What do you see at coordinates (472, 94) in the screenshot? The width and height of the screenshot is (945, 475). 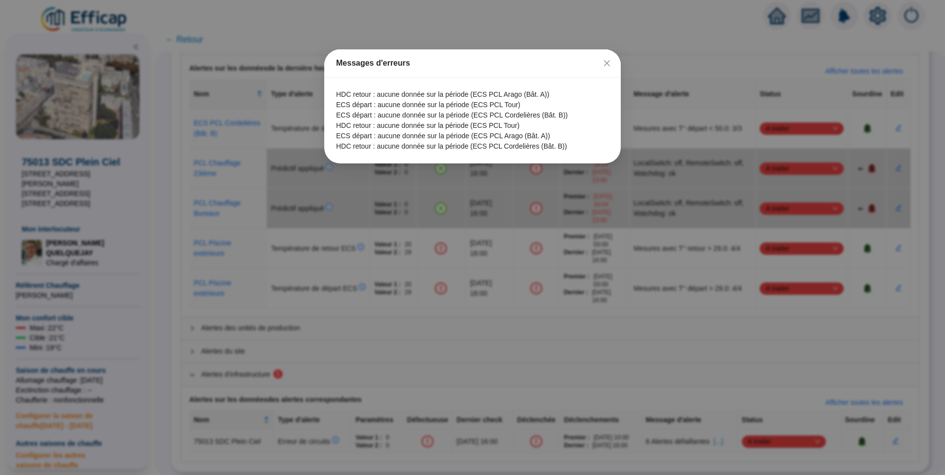 I see `span: HDC retour : aucune donnée sur la période (ECS PCL Arago (Bât. A))` at bounding box center [472, 94].